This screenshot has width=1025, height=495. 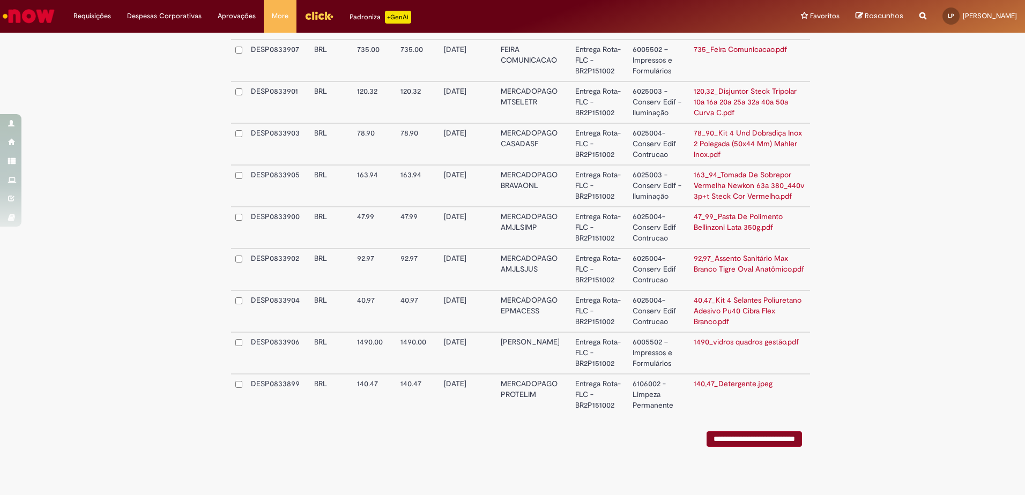 What do you see at coordinates (740, 49) in the screenshot?
I see `a: 735_Feira Comunicacao.pdf` at bounding box center [740, 49].